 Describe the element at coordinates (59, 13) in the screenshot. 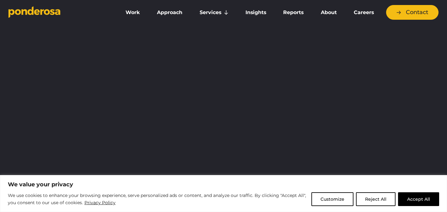

I see `a: Go to homepage` at that location.